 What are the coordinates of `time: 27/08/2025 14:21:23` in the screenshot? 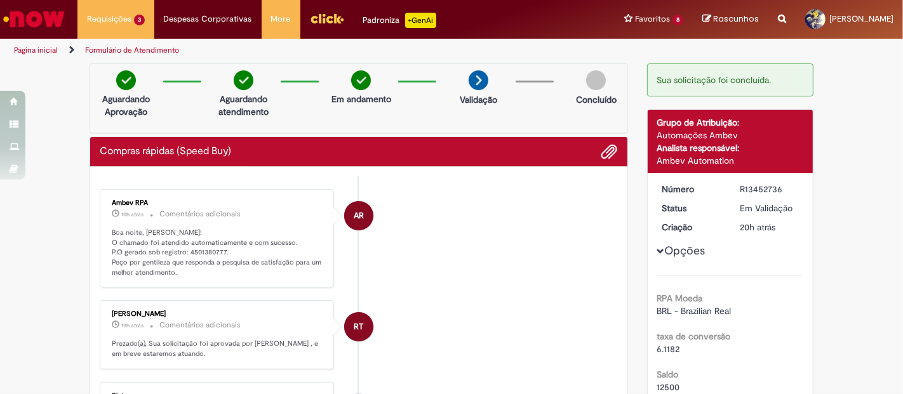 It's located at (757, 227).